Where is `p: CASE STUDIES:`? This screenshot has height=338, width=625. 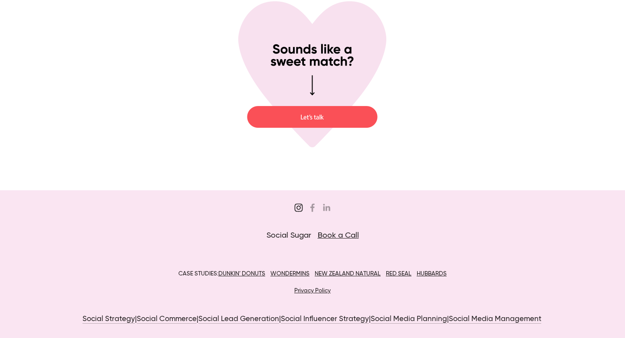
p: CASE STUDIES: is located at coordinates (312, 274).